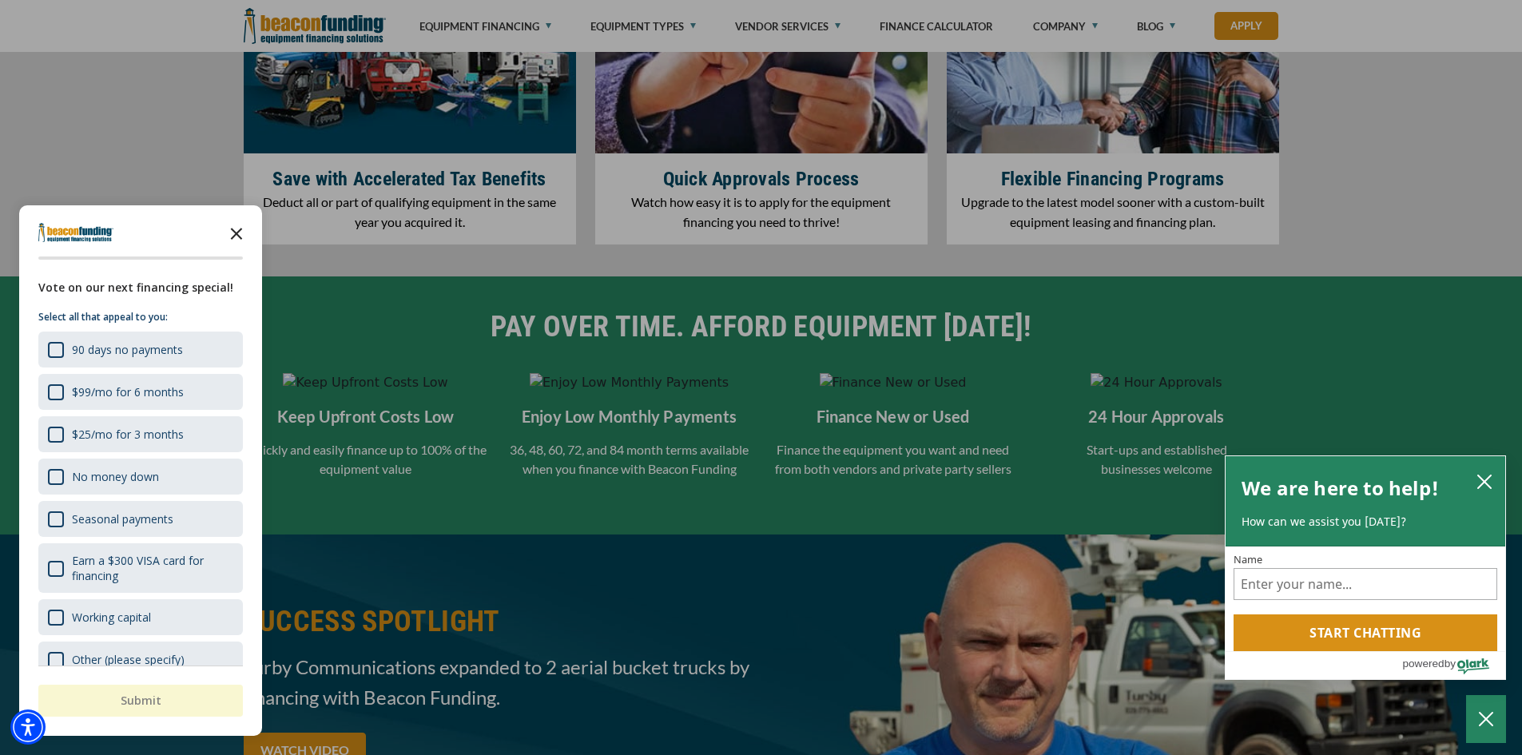 The width and height of the screenshot is (1522, 755). What do you see at coordinates (141, 317) in the screenshot?
I see `p: Select all that appeal to you:` at bounding box center [141, 317].